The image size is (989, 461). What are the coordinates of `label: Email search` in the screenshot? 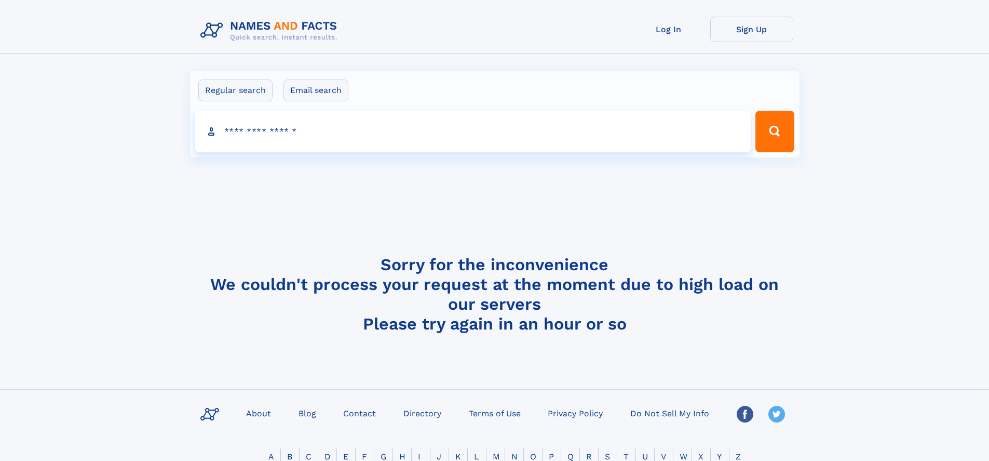 It's located at (316, 90).